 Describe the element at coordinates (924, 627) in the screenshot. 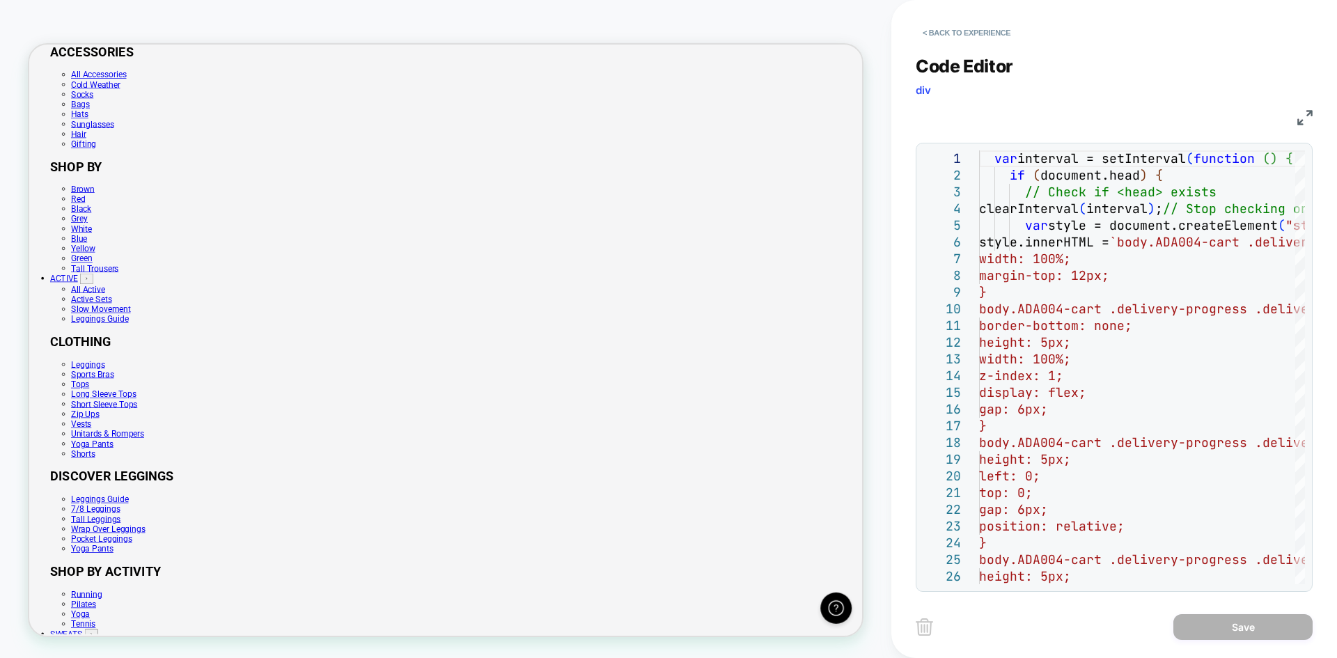

I see `img: delete` at that location.